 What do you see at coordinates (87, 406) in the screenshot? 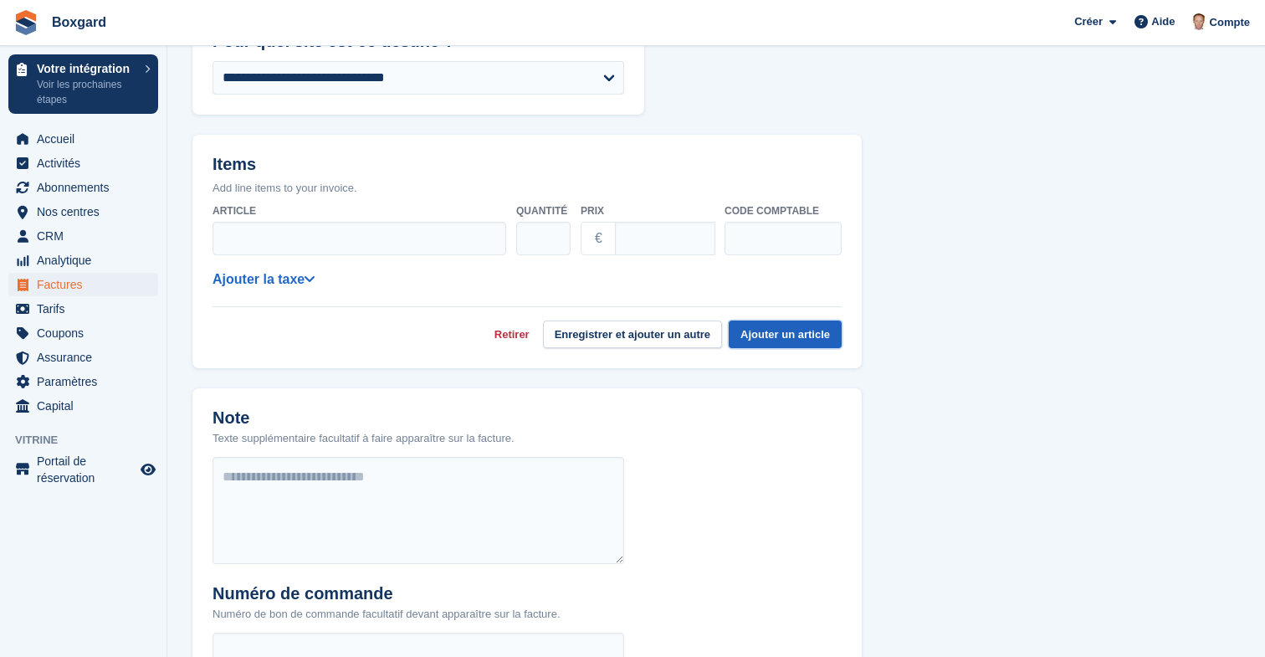
I see `span: Capital` at bounding box center [87, 406].